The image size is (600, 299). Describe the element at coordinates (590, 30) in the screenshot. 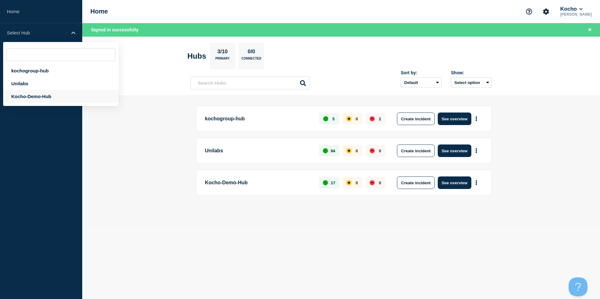

I see `button: Close banner` at that location.